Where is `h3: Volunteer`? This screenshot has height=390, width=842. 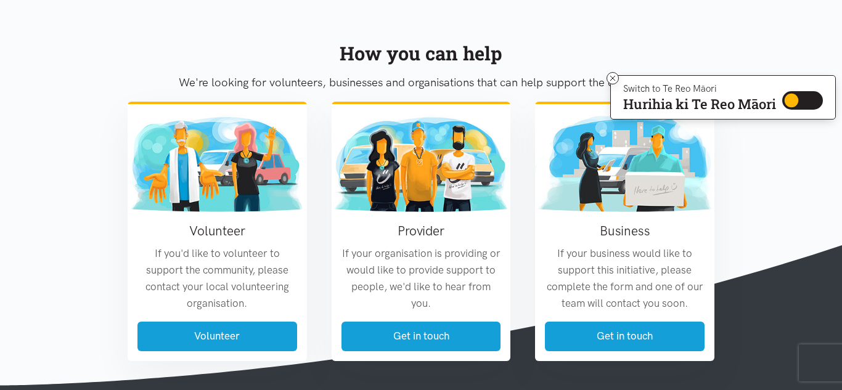
h3: Volunteer is located at coordinates (217, 230).